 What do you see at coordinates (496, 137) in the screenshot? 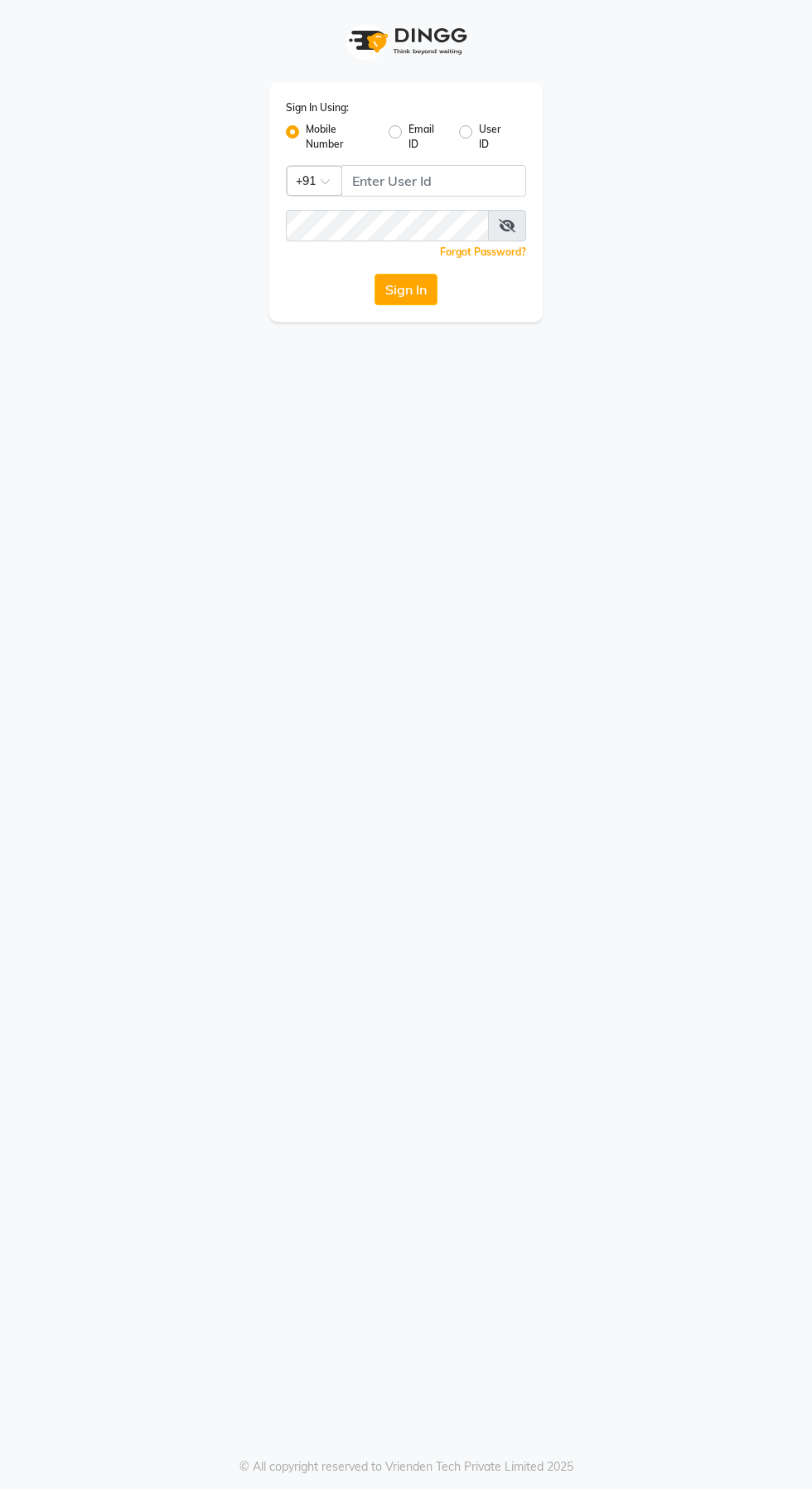
I see `label: User ID` at bounding box center [496, 137].